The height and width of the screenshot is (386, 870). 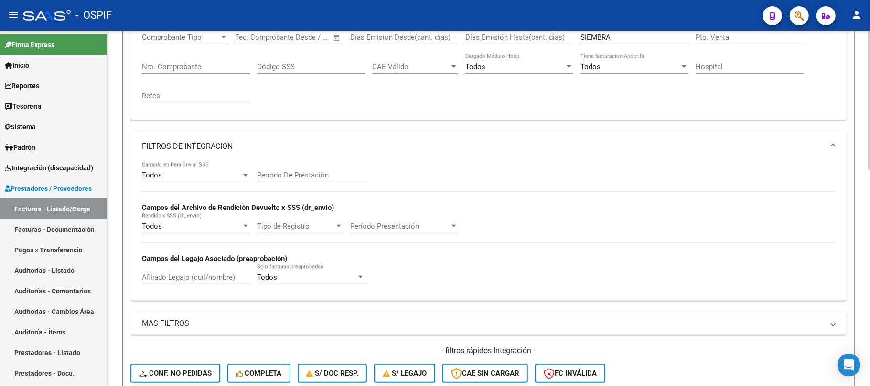 What do you see at coordinates (485, 373) in the screenshot?
I see `span: CAE SIN CARGAR` at bounding box center [485, 373].